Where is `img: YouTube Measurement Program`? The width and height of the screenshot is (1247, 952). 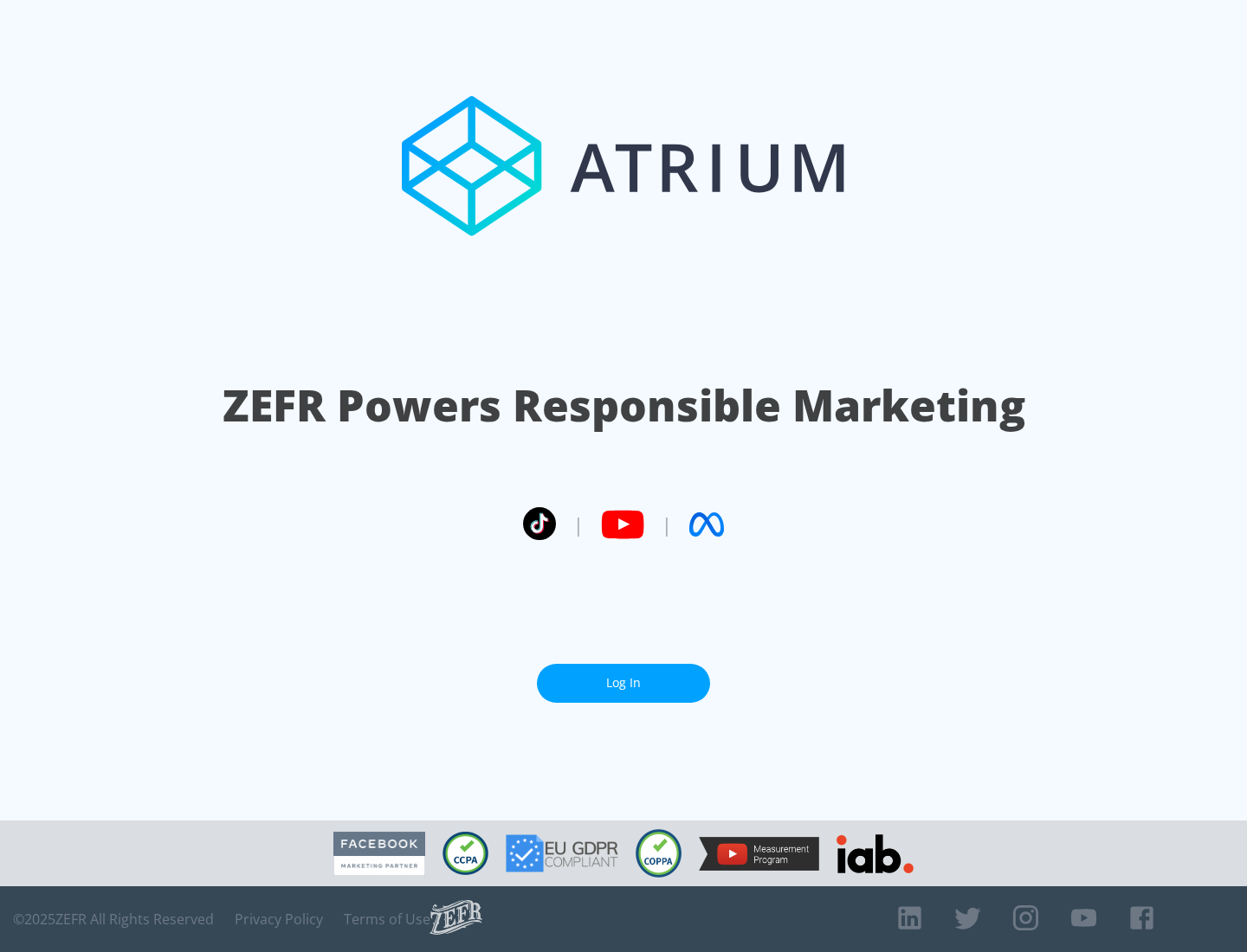
img: YouTube Measurement Program is located at coordinates (759, 853).